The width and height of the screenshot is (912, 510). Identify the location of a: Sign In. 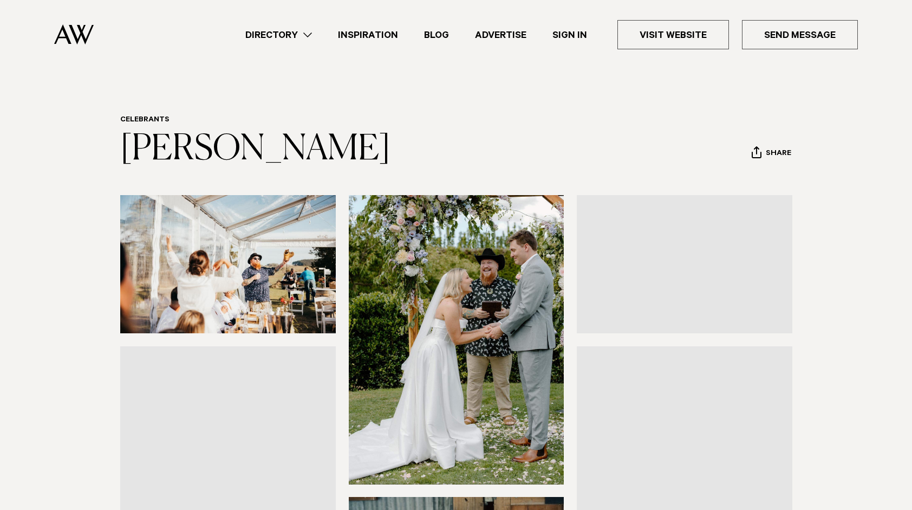
(570, 35).